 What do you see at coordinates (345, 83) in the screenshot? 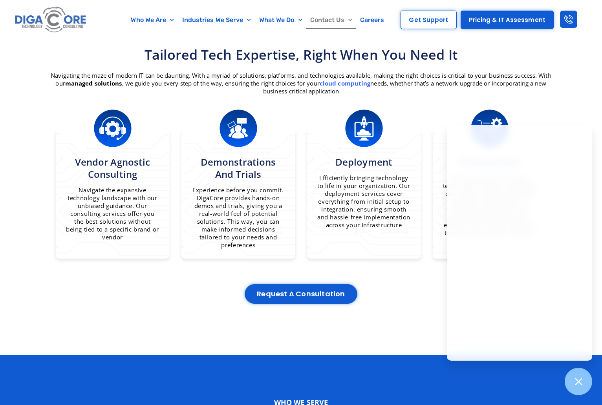
I see `a: cloud computing` at bounding box center [345, 83].